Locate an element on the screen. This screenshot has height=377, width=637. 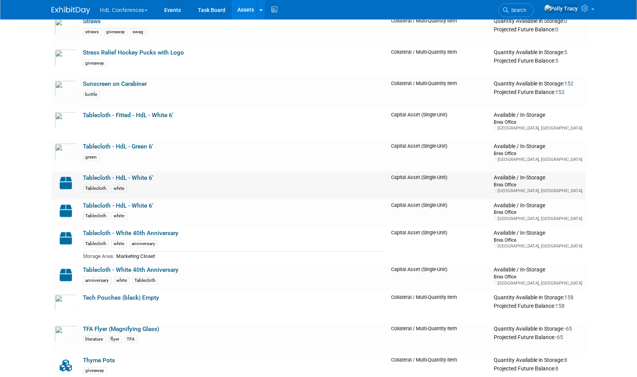
img: ExhibitDay is located at coordinates (71, 10).